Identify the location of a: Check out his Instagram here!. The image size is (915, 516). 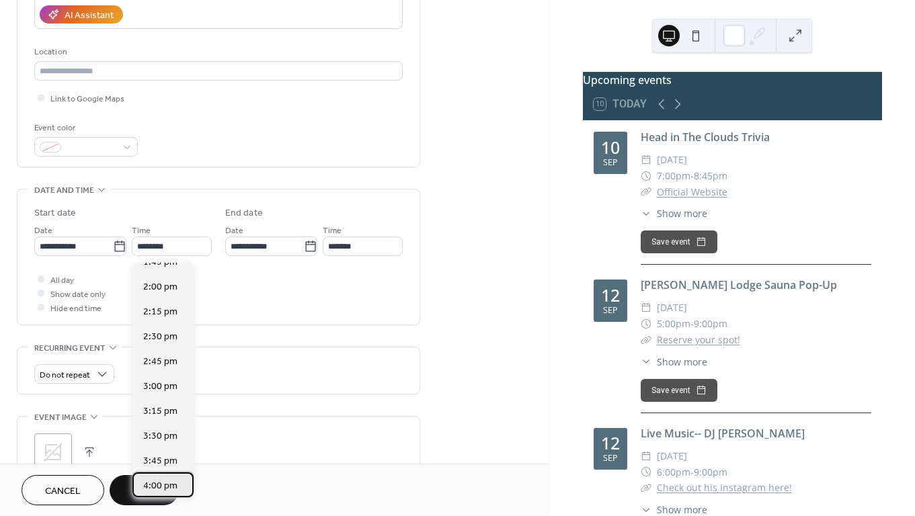
(724, 487).